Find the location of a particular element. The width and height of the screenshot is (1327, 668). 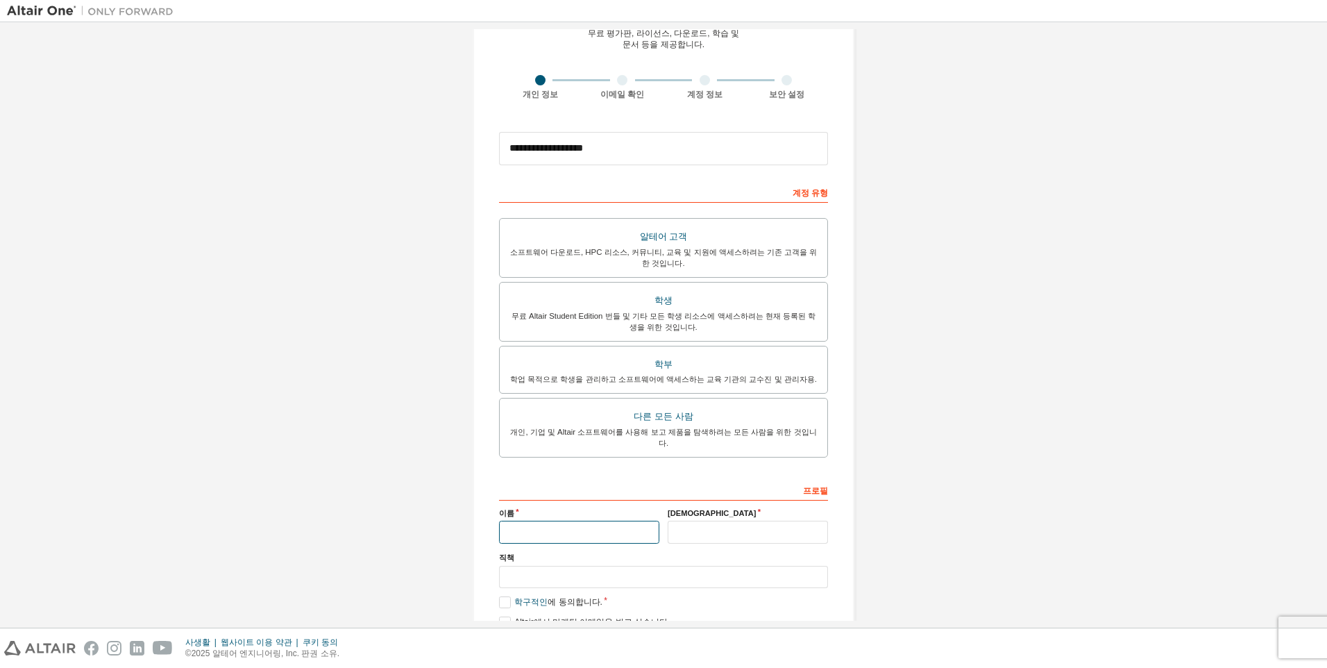

div: 학부 is located at coordinates (663, 364).